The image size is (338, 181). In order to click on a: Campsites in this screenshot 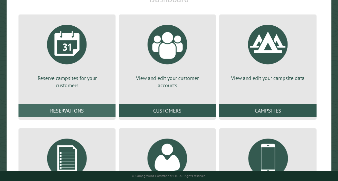, I will do `click(267, 111)`.